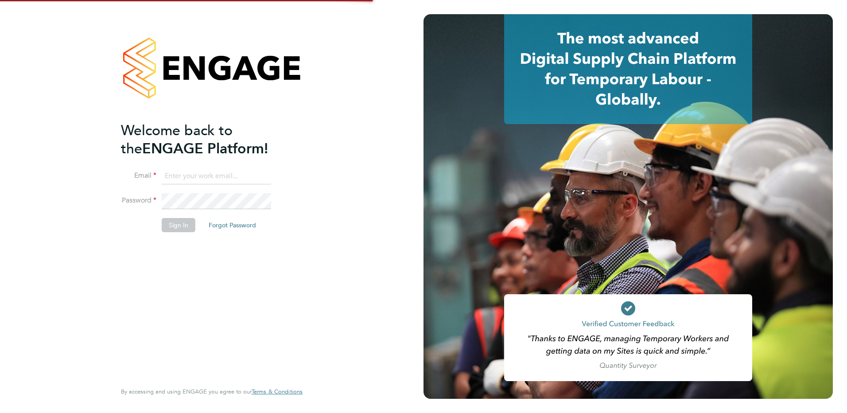 The image size is (847, 413). What do you see at coordinates (207, 140) in the screenshot?
I see `h2: ENGAGE Platform!` at bounding box center [207, 140].